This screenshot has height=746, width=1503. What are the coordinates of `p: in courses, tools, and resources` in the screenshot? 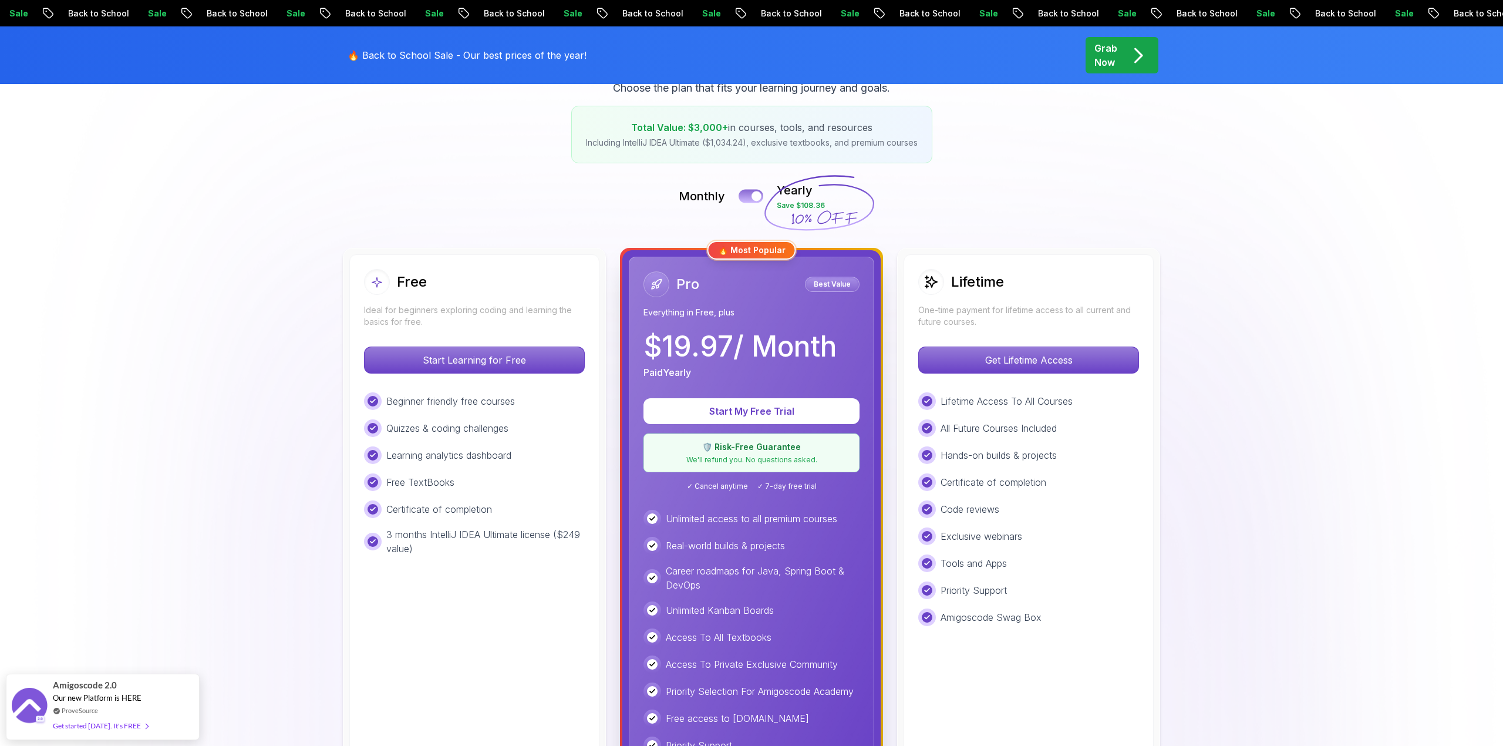 It's located at (752, 127).